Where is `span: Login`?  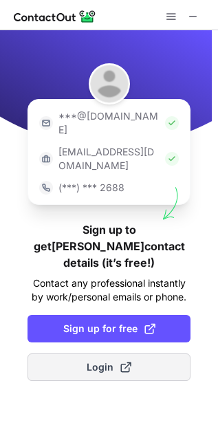 span: Login is located at coordinates (109, 367).